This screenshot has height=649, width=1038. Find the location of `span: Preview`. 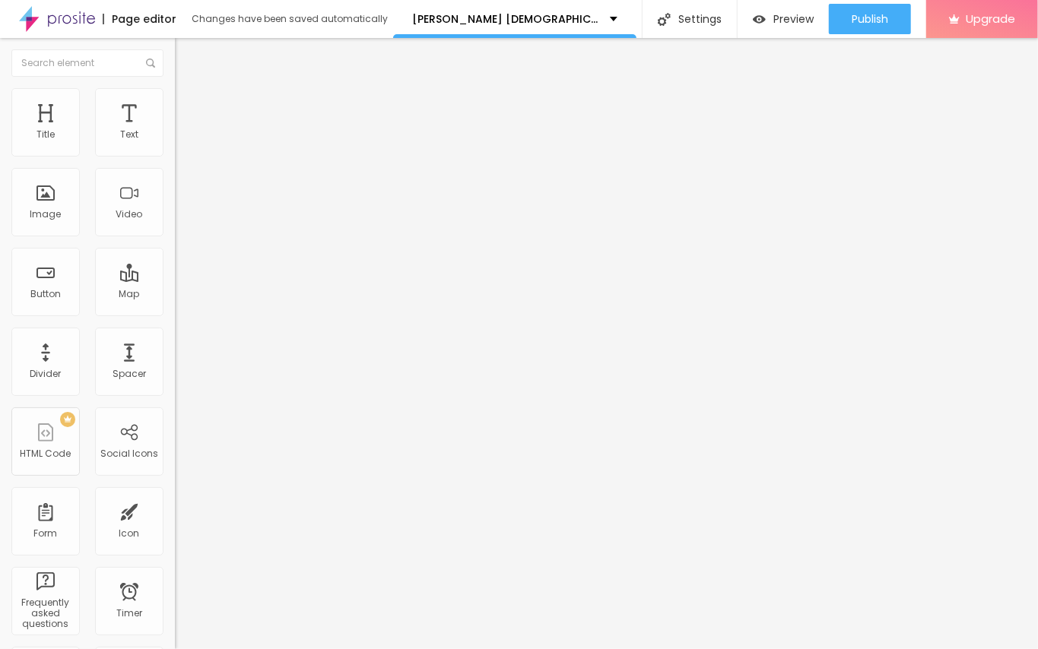

span: Preview is located at coordinates (793, 19).